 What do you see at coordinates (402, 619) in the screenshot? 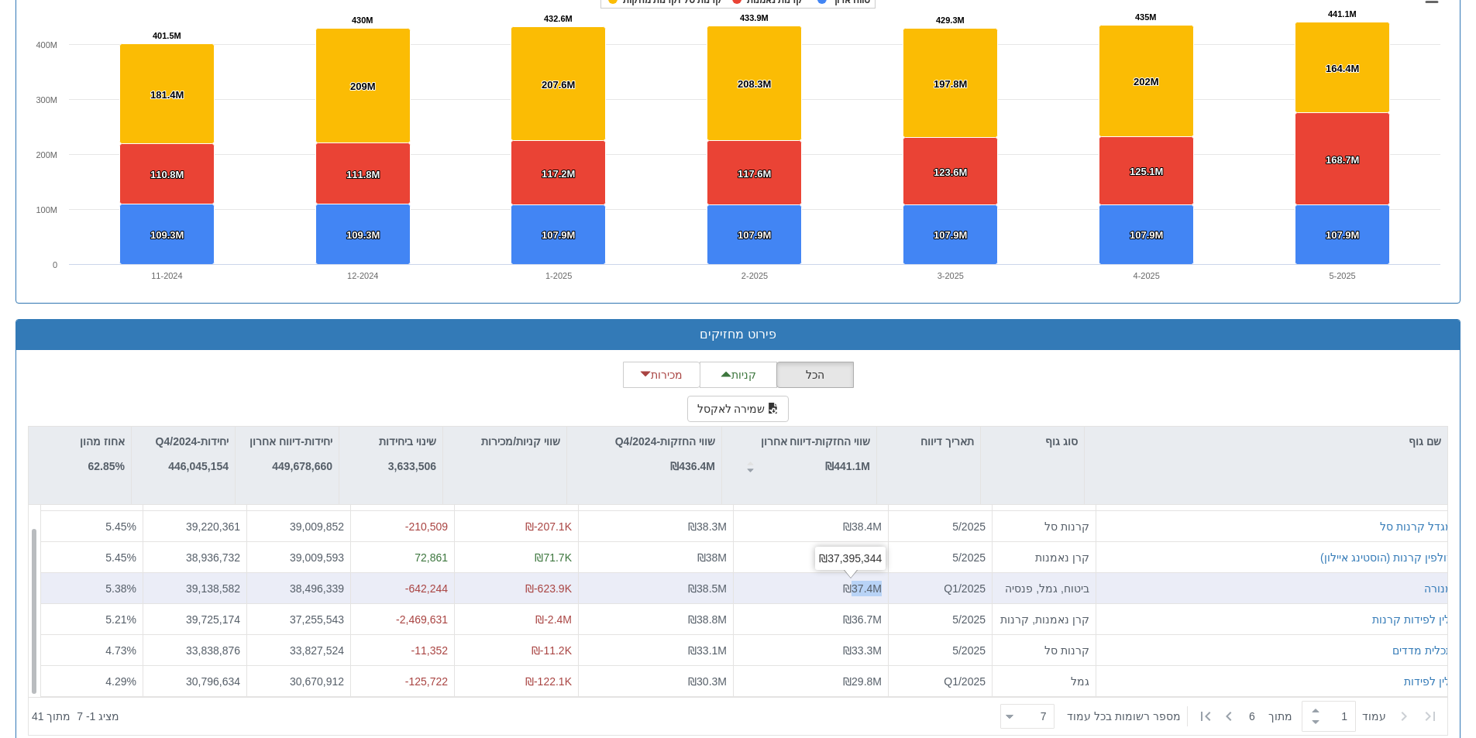
I see `div: -2,469,631` at bounding box center [402, 619].